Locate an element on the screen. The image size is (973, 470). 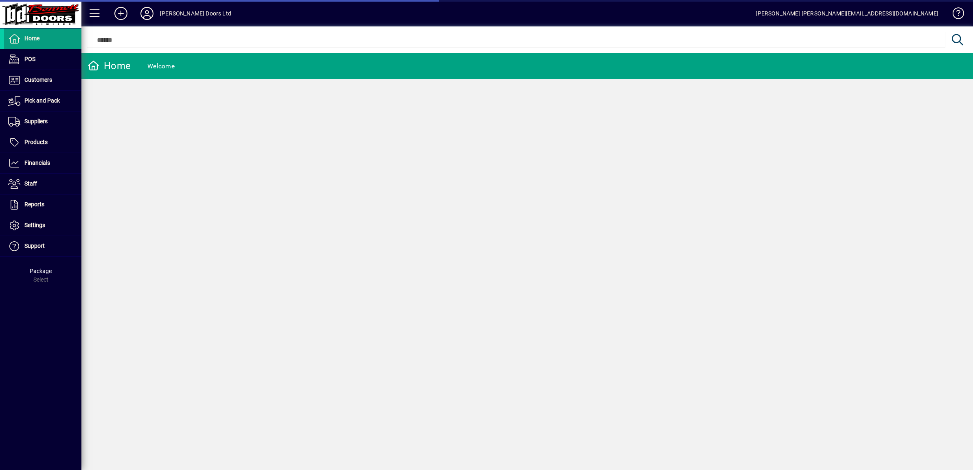
a: Customers is located at coordinates (43, 80).